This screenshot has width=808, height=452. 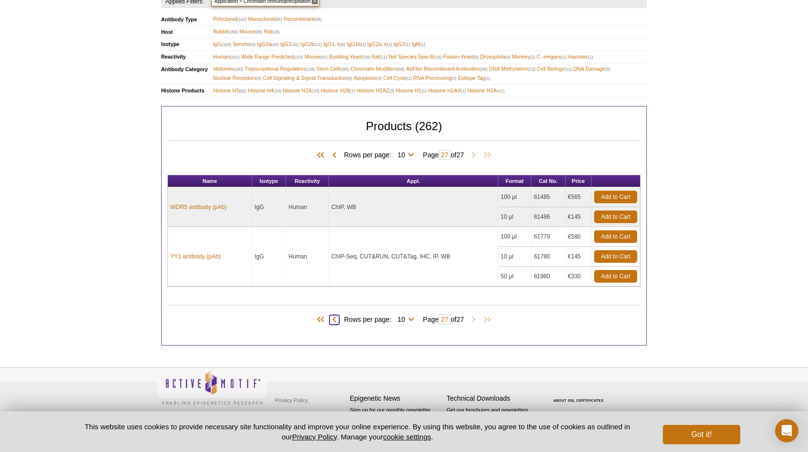 I want to click on span: (58), so click(x=401, y=69).